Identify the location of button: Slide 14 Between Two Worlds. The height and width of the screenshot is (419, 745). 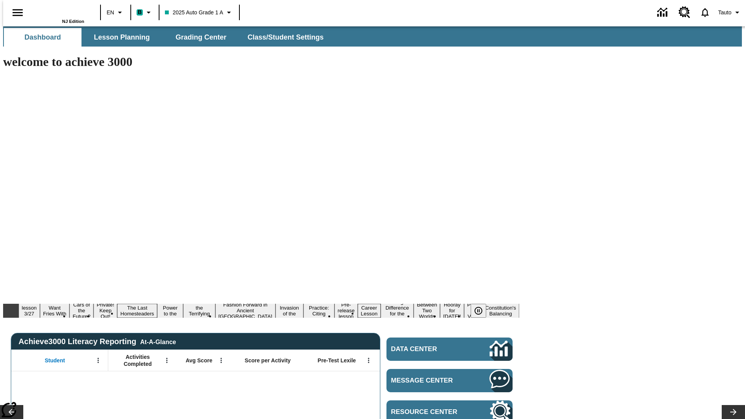
(427, 310).